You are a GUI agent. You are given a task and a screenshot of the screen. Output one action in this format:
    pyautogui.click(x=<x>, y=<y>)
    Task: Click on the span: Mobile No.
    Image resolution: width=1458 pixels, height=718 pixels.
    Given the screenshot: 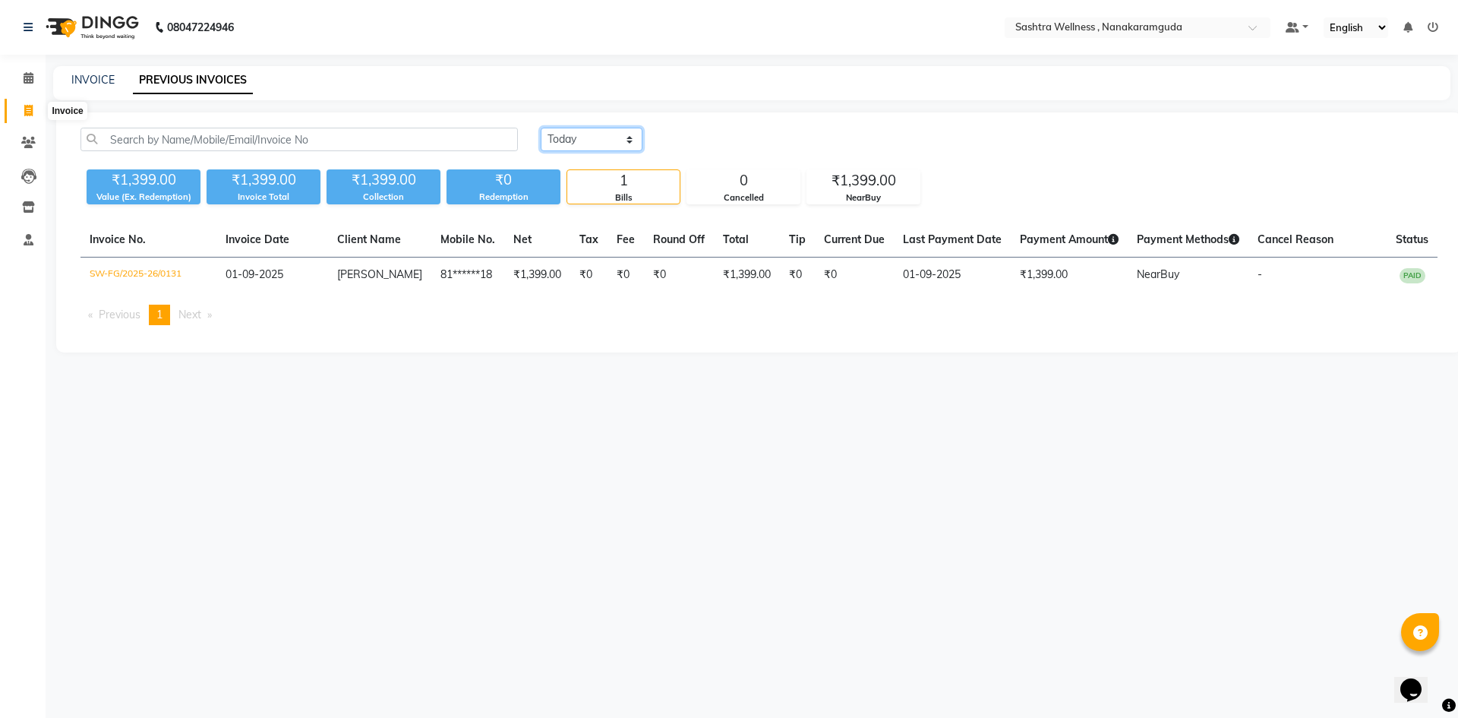 What is the action you would take?
    pyautogui.click(x=468, y=239)
    